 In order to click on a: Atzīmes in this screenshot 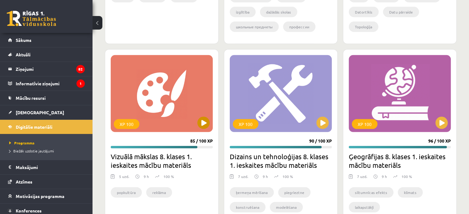, I will do `click(46, 182)`.